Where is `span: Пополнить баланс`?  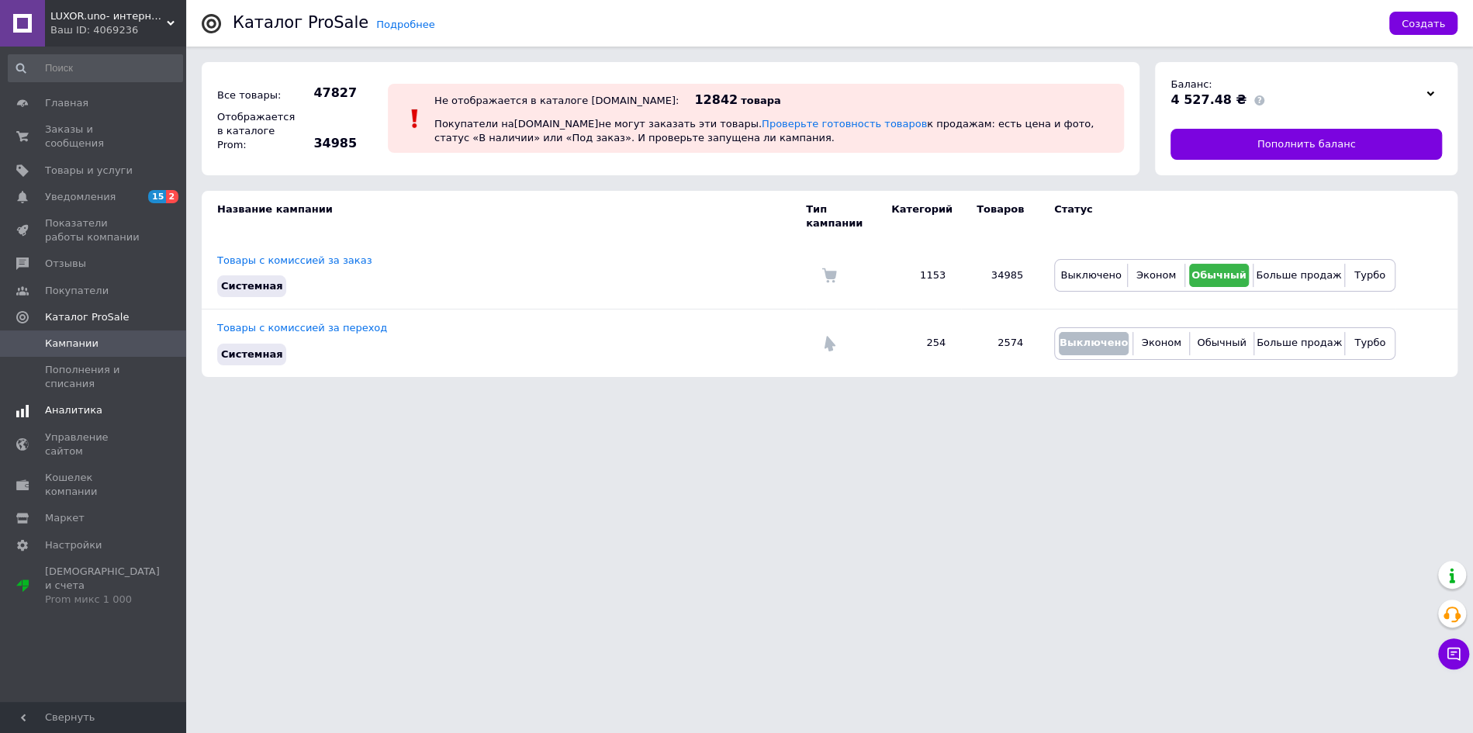 span: Пополнить баланс is located at coordinates (1306, 144).